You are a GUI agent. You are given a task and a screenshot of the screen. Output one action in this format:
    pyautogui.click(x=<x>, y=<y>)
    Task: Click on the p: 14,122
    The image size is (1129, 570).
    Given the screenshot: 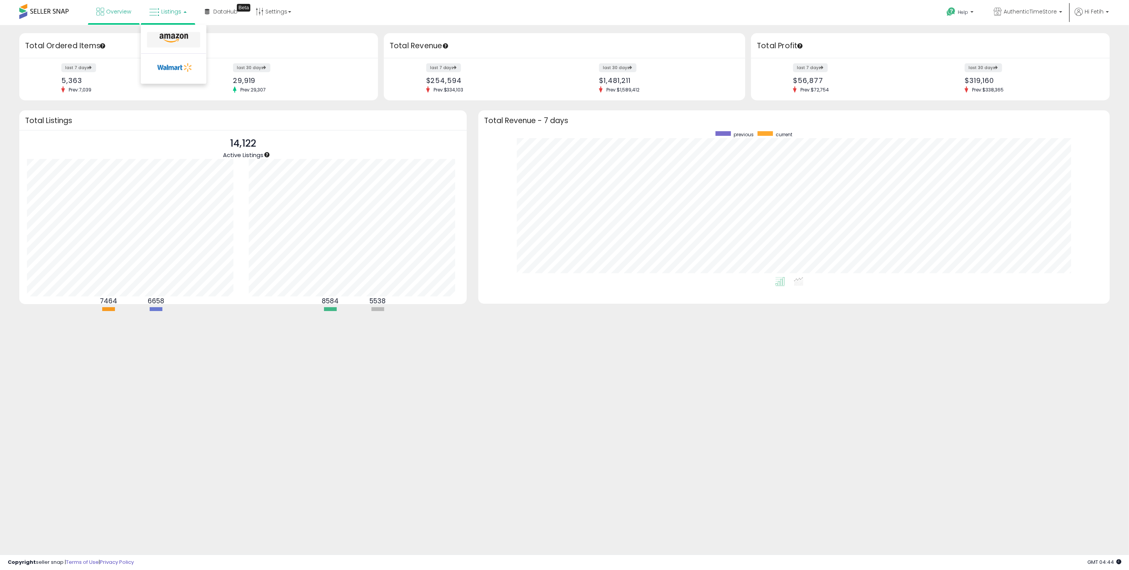 What is the action you would take?
    pyautogui.click(x=243, y=144)
    